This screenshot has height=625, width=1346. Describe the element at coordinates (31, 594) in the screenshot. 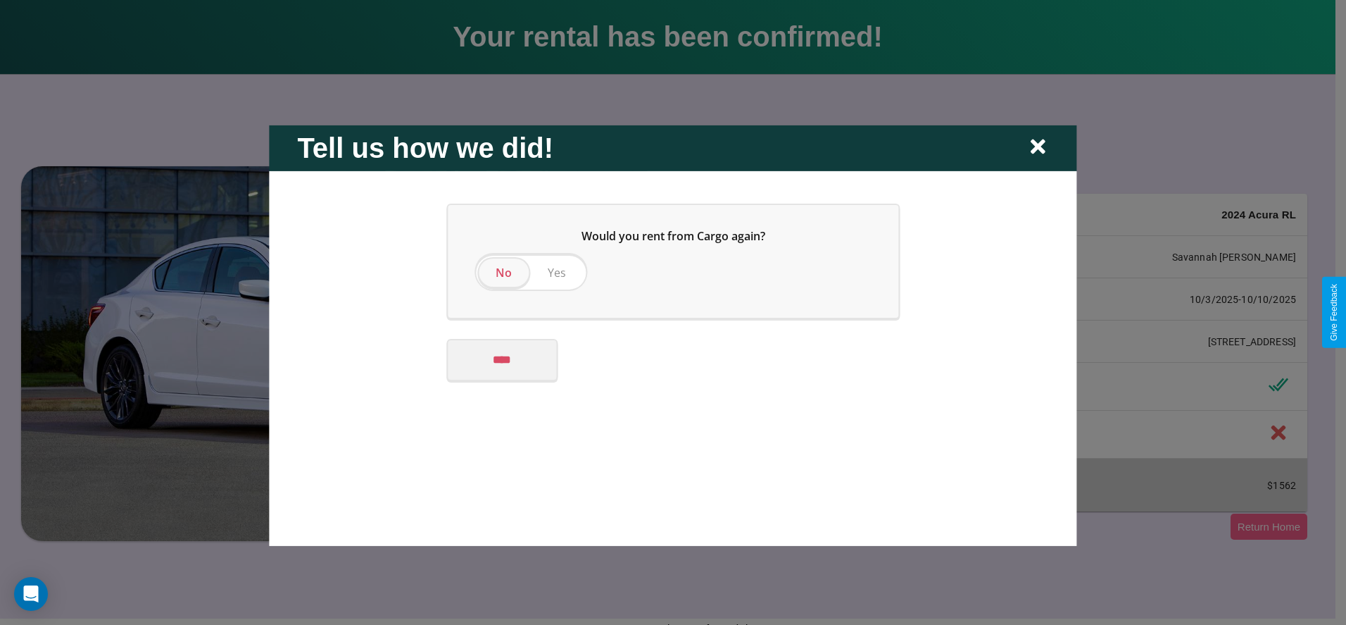

I see `div: Open Intercom Messenger` at that location.